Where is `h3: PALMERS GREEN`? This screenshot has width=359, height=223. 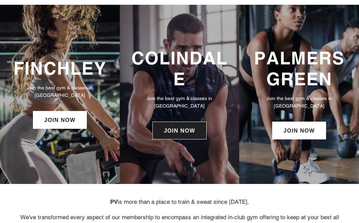
h3: PALMERS GREEN is located at coordinates (299, 69).